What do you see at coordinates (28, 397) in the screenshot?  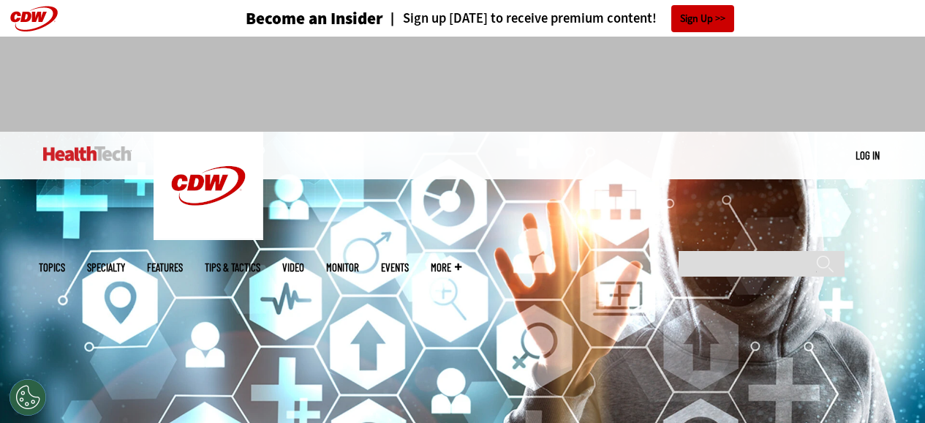 I see `button: Open Preferences` at bounding box center [28, 397].